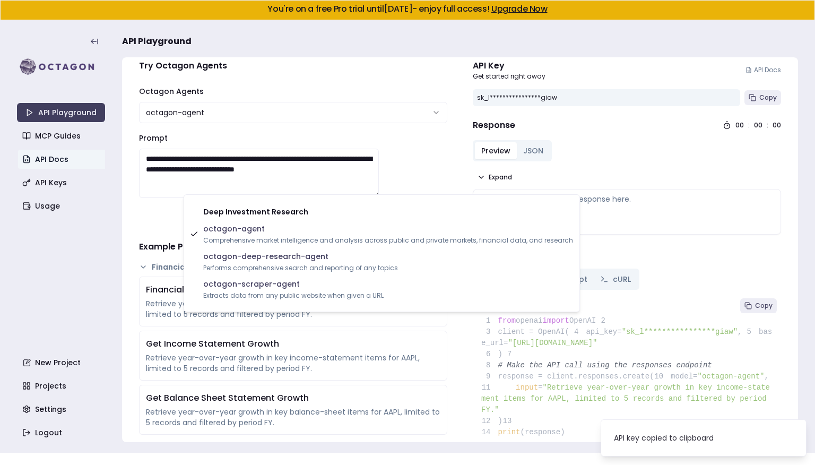  I want to click on span: Performs comprehensive search and reporting of any topics, so click(300, 268).